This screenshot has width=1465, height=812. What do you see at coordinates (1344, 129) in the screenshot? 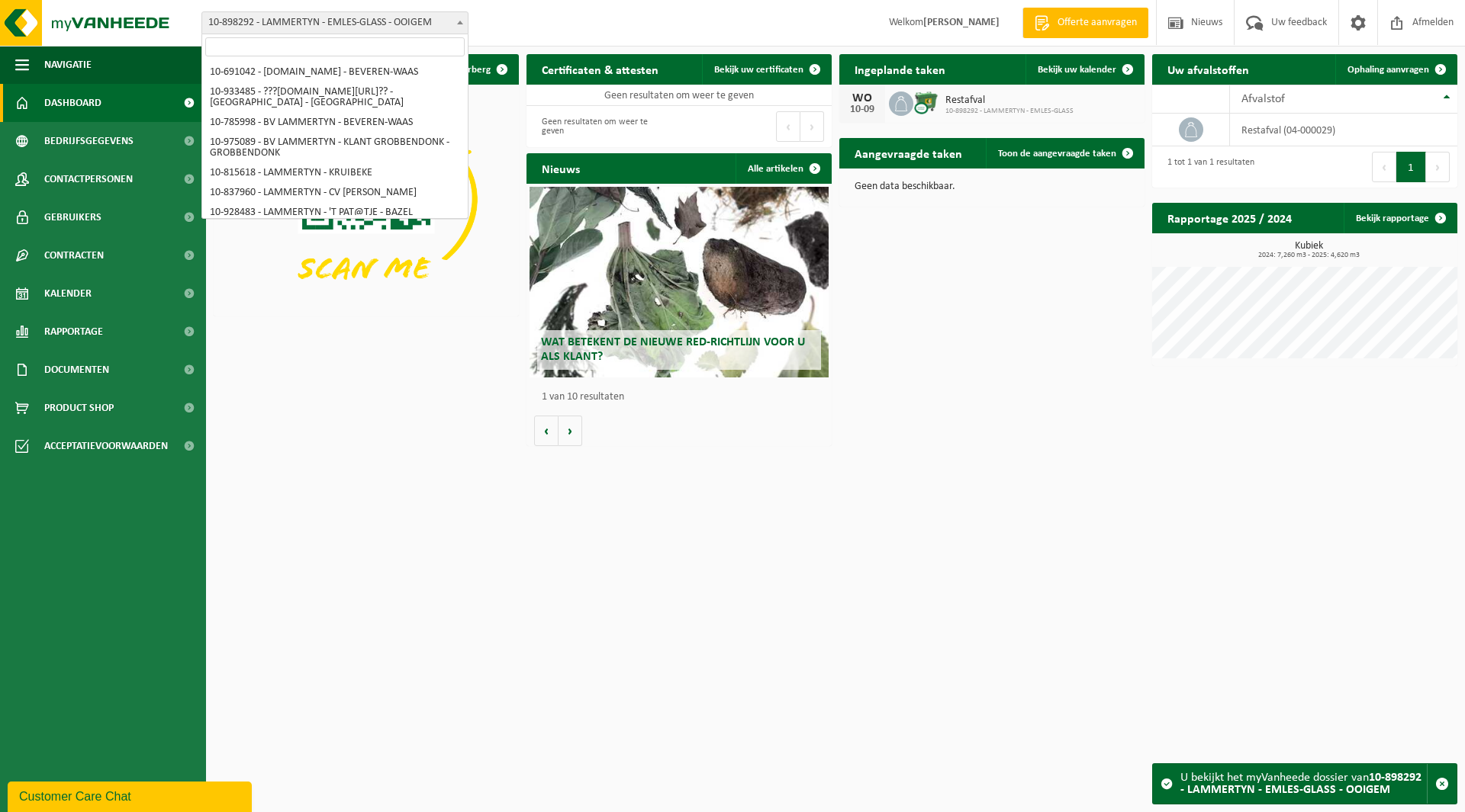
I see `td: restafval (04-000029)` at bounding box center [1344, 129].